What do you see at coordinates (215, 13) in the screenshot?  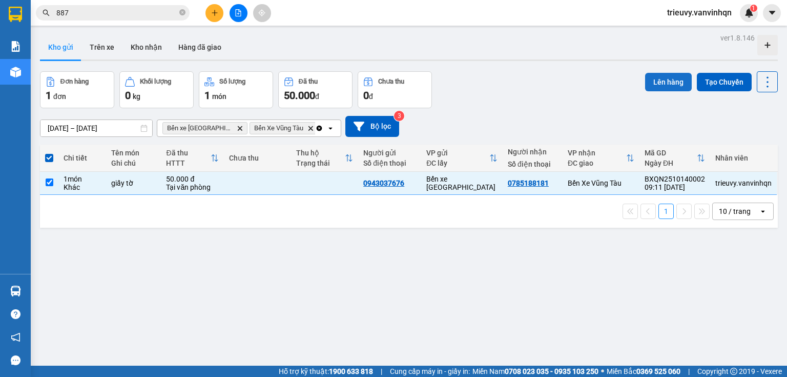 I see `span: plus` at bounding box center [215, 13].